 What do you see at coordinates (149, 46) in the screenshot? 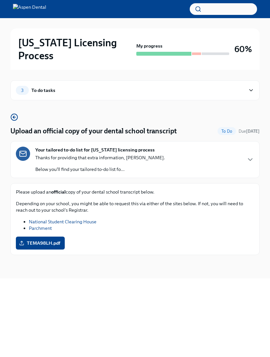
I see `strong: My progress` at bounding box center [149, 46].